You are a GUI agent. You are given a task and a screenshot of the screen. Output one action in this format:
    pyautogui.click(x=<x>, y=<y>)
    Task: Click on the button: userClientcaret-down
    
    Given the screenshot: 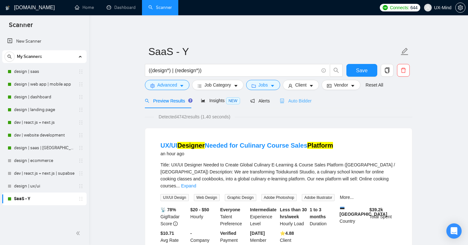 What is the action you would take?
    pyautogui.click(x=301, y=85)
    